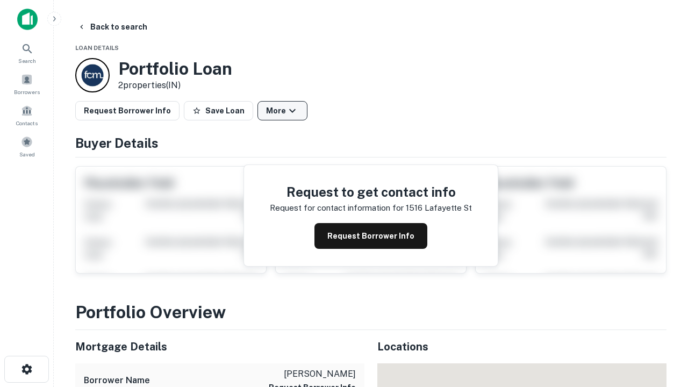  What do you see at coordinates (27, 92) in the screenshot?
I see `span: Borrowers` at bounding box center [27, 92].